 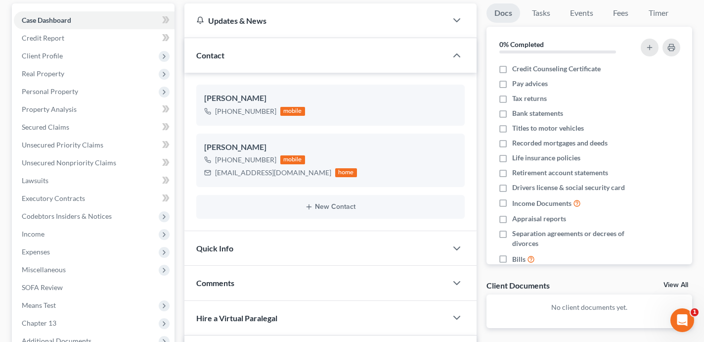 What do you see at coordinates (94, 38) in the screenshot?
I see `a: Credit Report` at bounding box center [94, 38].